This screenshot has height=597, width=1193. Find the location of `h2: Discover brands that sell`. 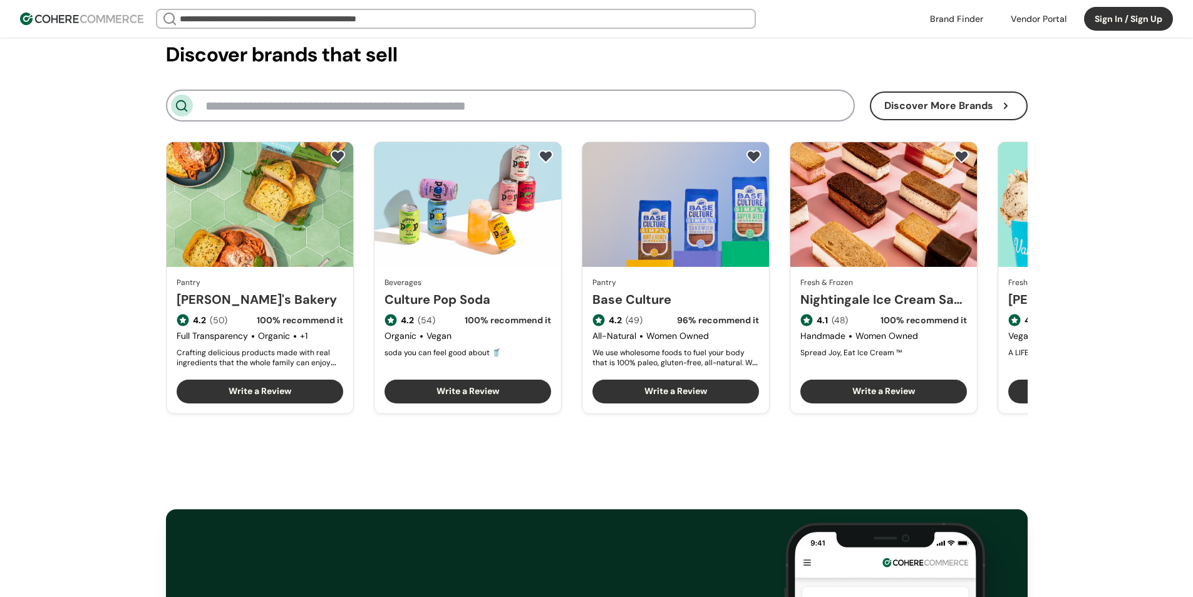

h2: Discover brands that sell is located at coordinates (597, 54).